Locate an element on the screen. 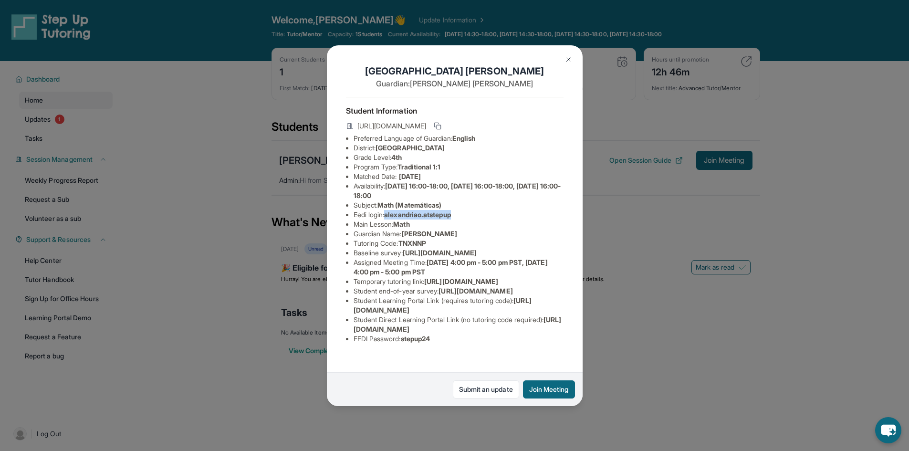 The image size is (909, 451). li: Guardian Name : is located at coordinates (459, 234).